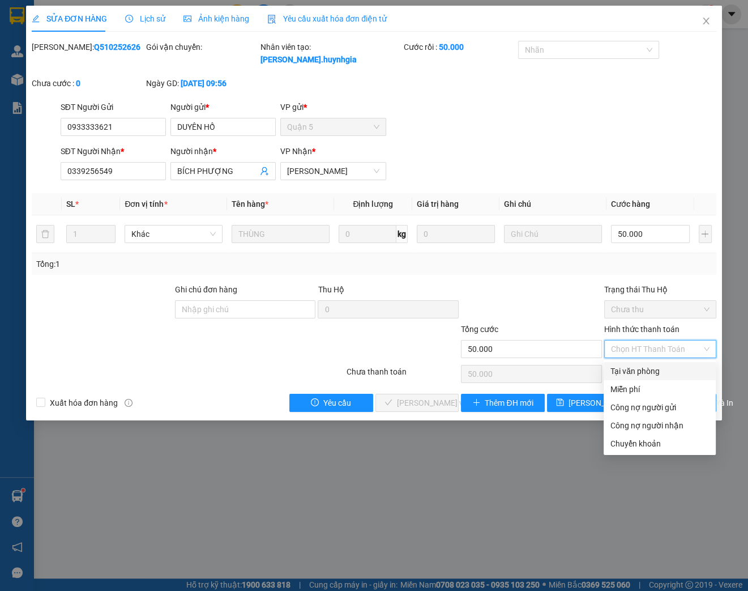 The image size is (748, 591). I want to click on span: edit, so click(36, 19).